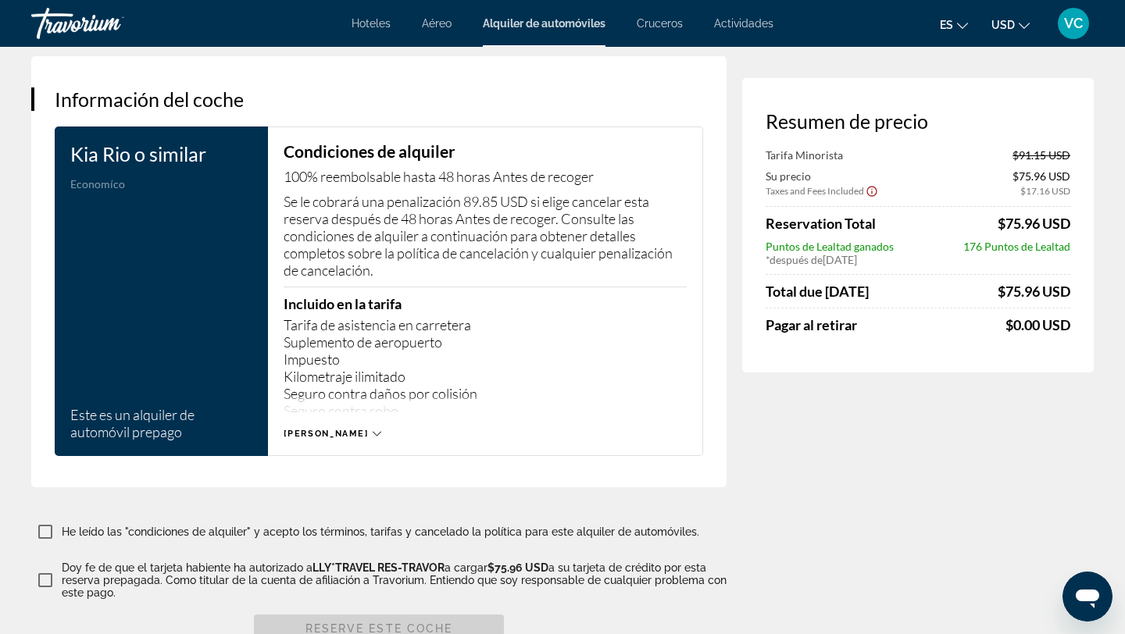  I want to click on span: He leído las "condiciones de alquiler" y acepto los términos, tarifas y cancelado la política par..., so click(380, 532).